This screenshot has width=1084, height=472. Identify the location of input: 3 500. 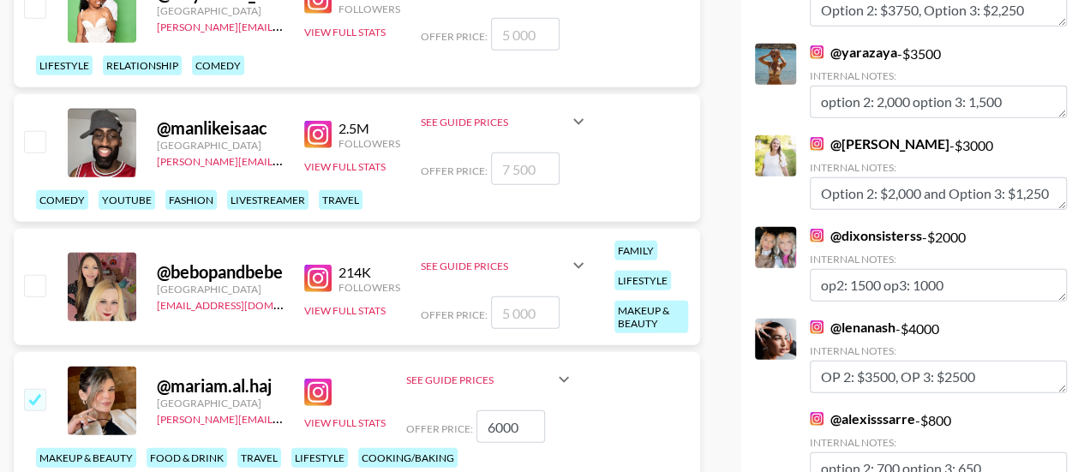
(511, 427).